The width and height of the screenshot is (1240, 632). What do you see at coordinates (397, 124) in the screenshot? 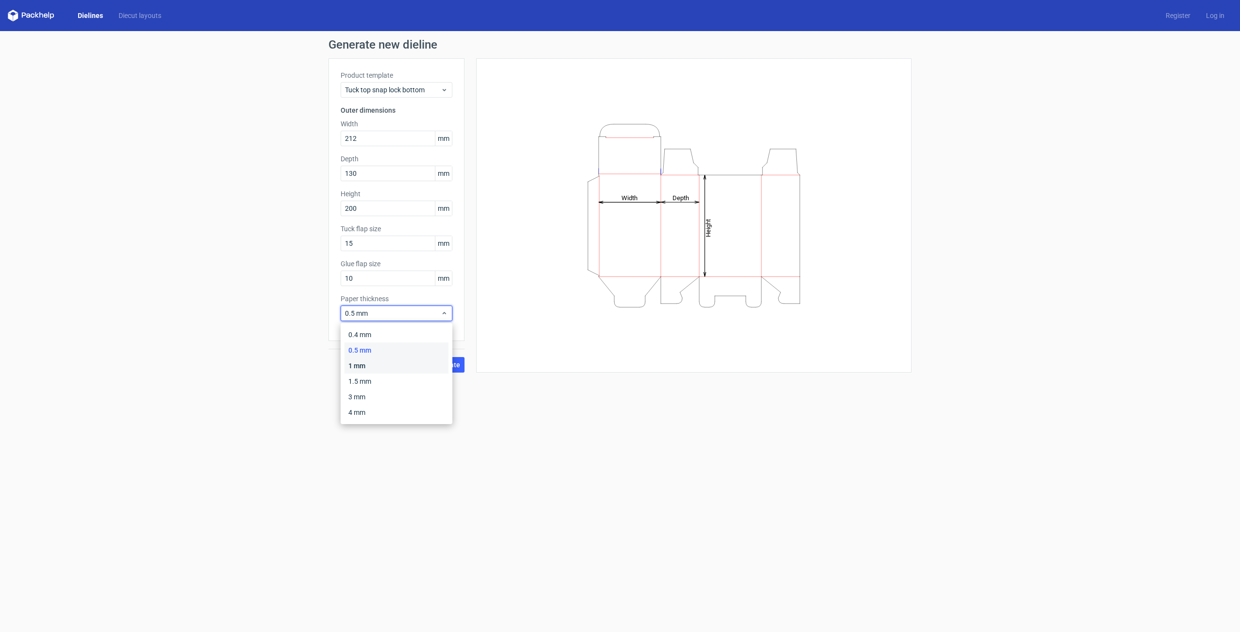
I see `label: Width` at bounding box center [397, 124].